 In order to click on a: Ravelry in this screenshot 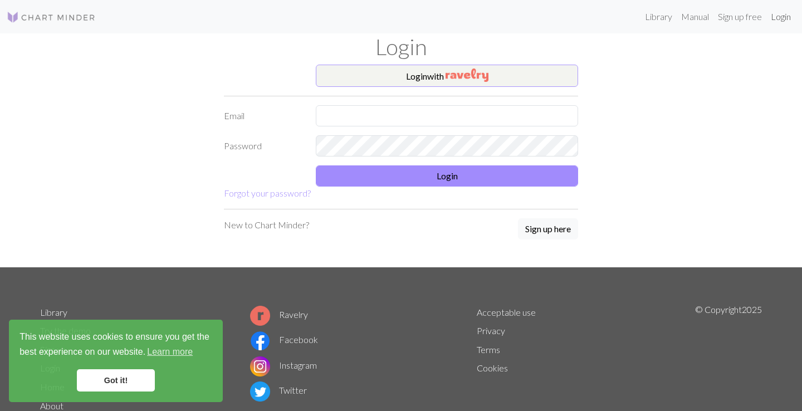, I will do `click(279, 314)`.